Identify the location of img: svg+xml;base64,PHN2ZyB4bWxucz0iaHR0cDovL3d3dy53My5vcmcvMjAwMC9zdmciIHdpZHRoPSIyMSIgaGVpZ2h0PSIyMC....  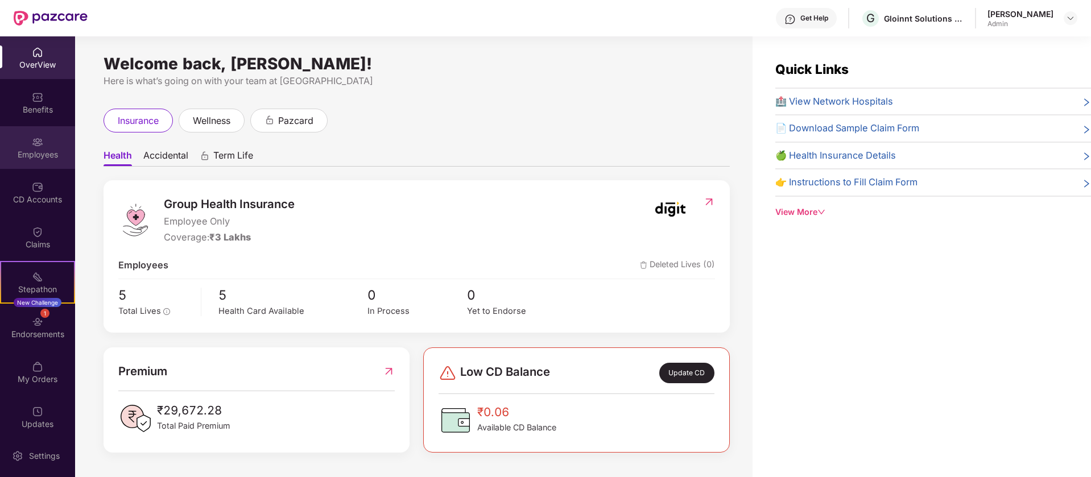
(38, 277).